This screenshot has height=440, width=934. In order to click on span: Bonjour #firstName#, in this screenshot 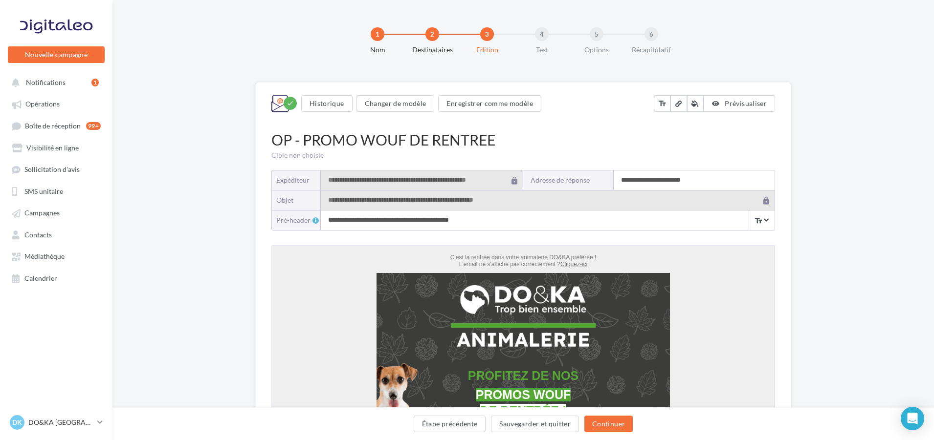, I will do `click(251, 255)`.